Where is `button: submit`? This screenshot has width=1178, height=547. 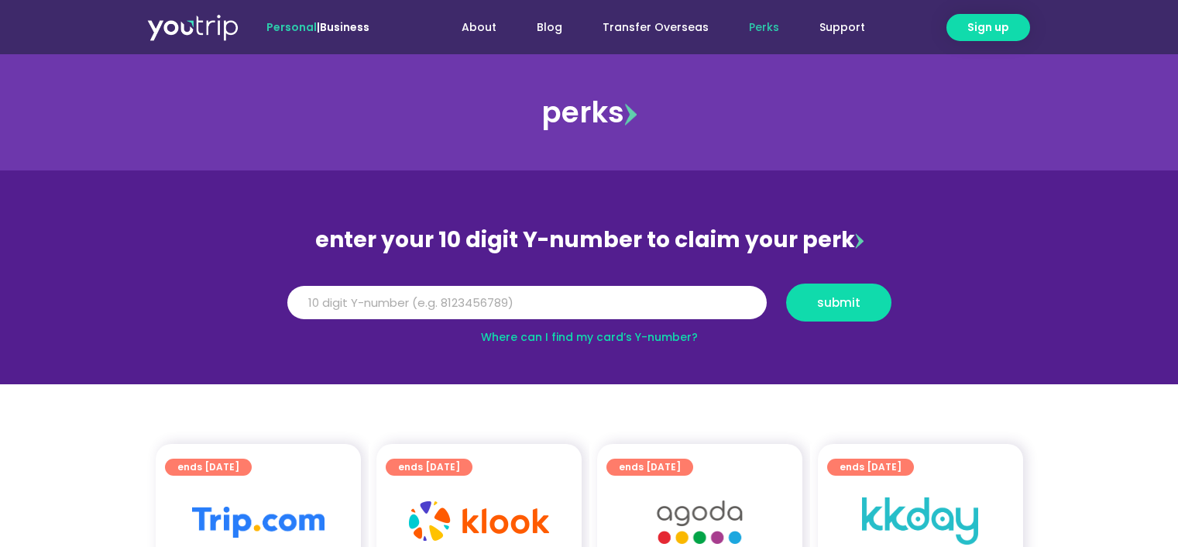 button: submit is located at coordinates (839, 302).